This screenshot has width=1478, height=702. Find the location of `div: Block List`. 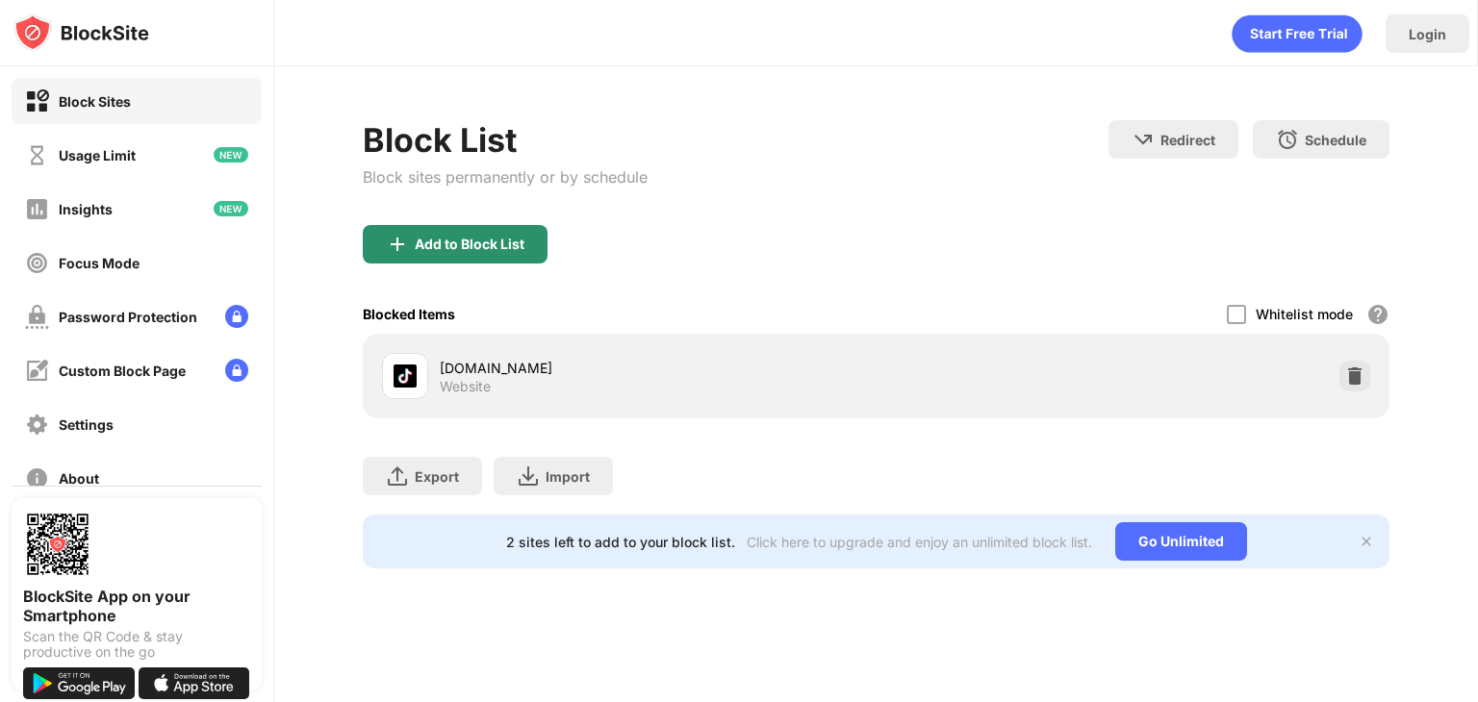

div: Block List is located at coordinates (505, 140).